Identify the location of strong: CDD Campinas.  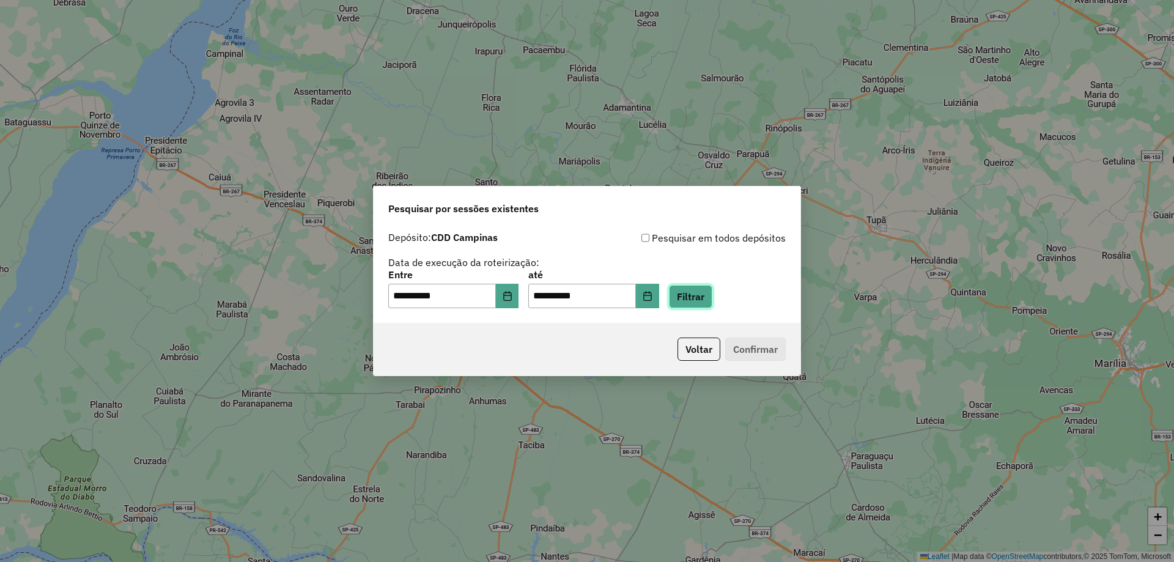
(464, 237).